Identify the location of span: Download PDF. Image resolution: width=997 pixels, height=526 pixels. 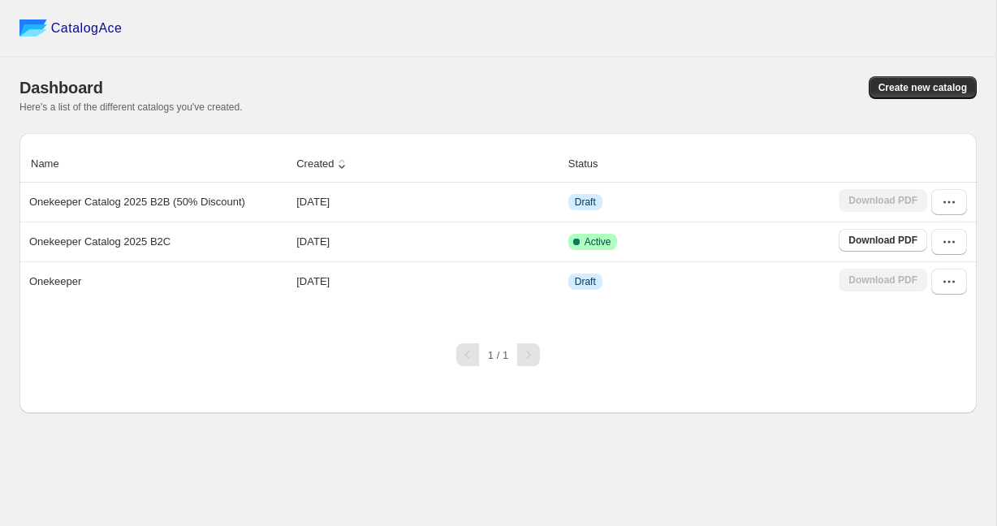
(882, 240).